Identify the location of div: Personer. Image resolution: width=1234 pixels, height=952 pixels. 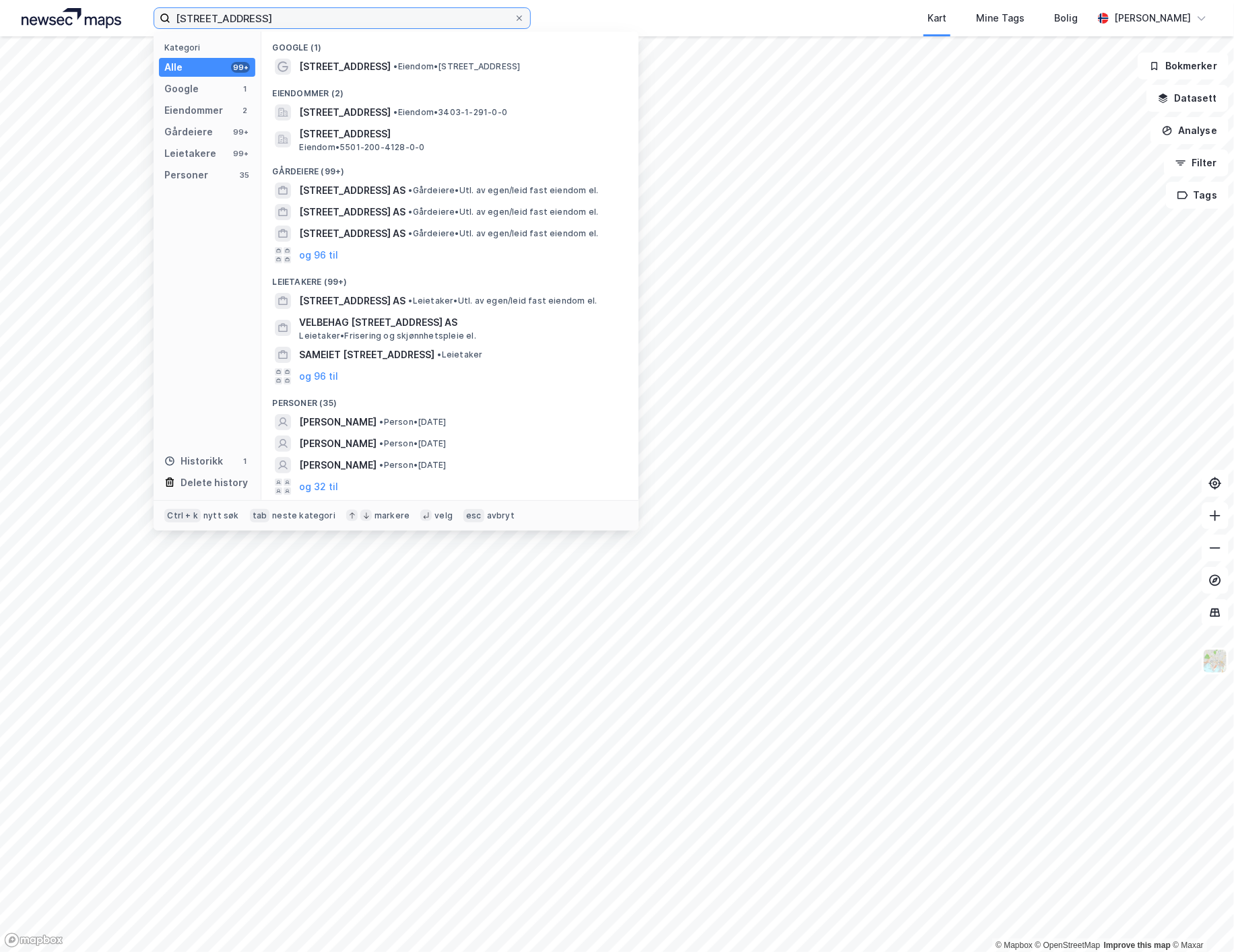
(186, 175).